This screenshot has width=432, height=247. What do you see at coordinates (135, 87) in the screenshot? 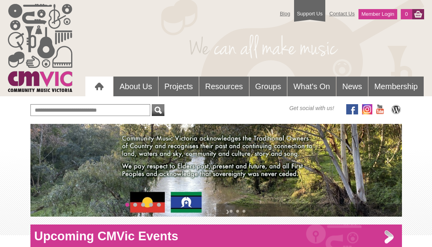
I see `a: About Us` at bounding box center [135, 87].